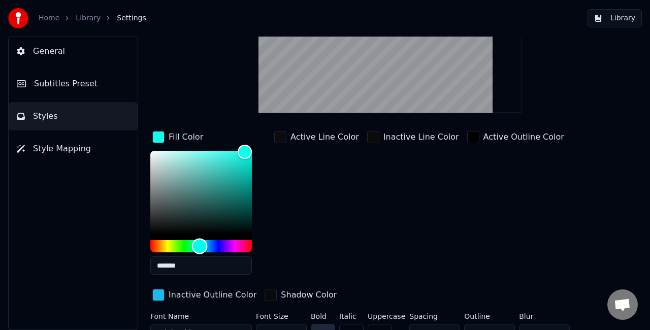 The image size is (650, 330). I want to click on nav: breadcrumb, so click(92, 18).